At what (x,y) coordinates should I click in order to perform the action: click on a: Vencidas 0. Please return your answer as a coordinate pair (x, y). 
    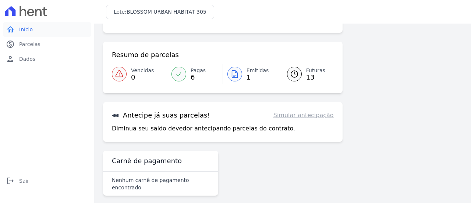
    Looking at the image, I should click on (139, 74).